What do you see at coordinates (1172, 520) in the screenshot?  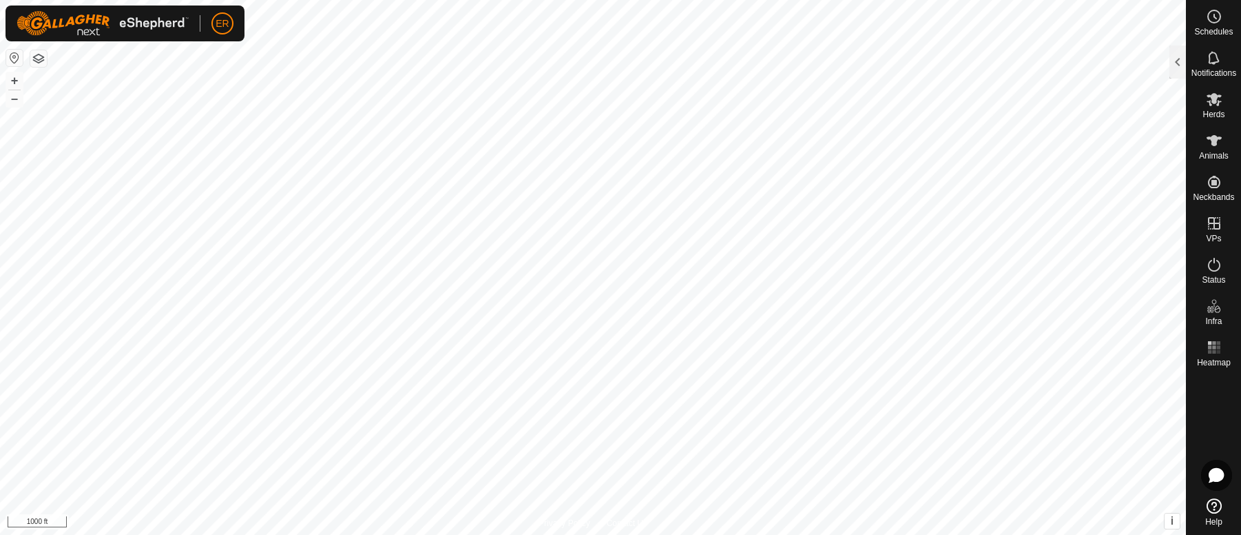 I see `span: i` at bounding box center [1172, 520].